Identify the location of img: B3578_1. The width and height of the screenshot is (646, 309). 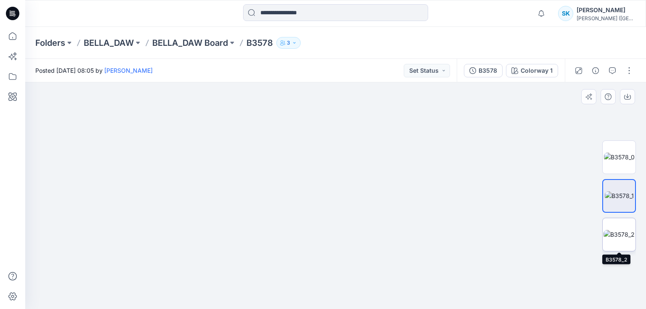
(619, 196).